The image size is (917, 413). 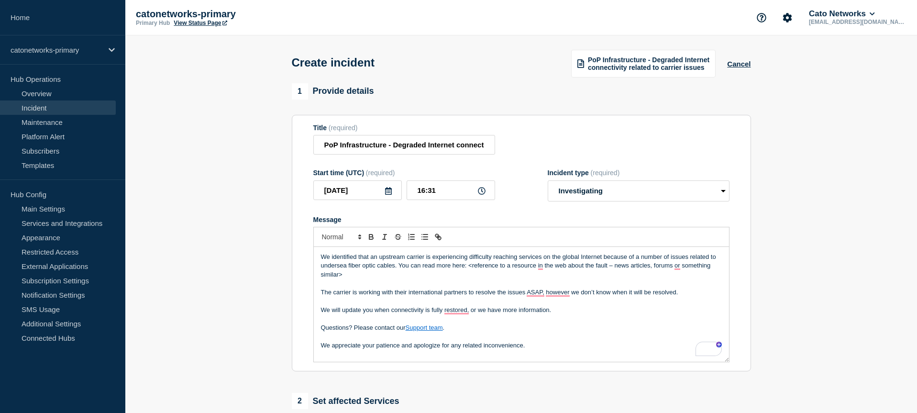 I want to click on span: 1, so click(x=300, y=91).